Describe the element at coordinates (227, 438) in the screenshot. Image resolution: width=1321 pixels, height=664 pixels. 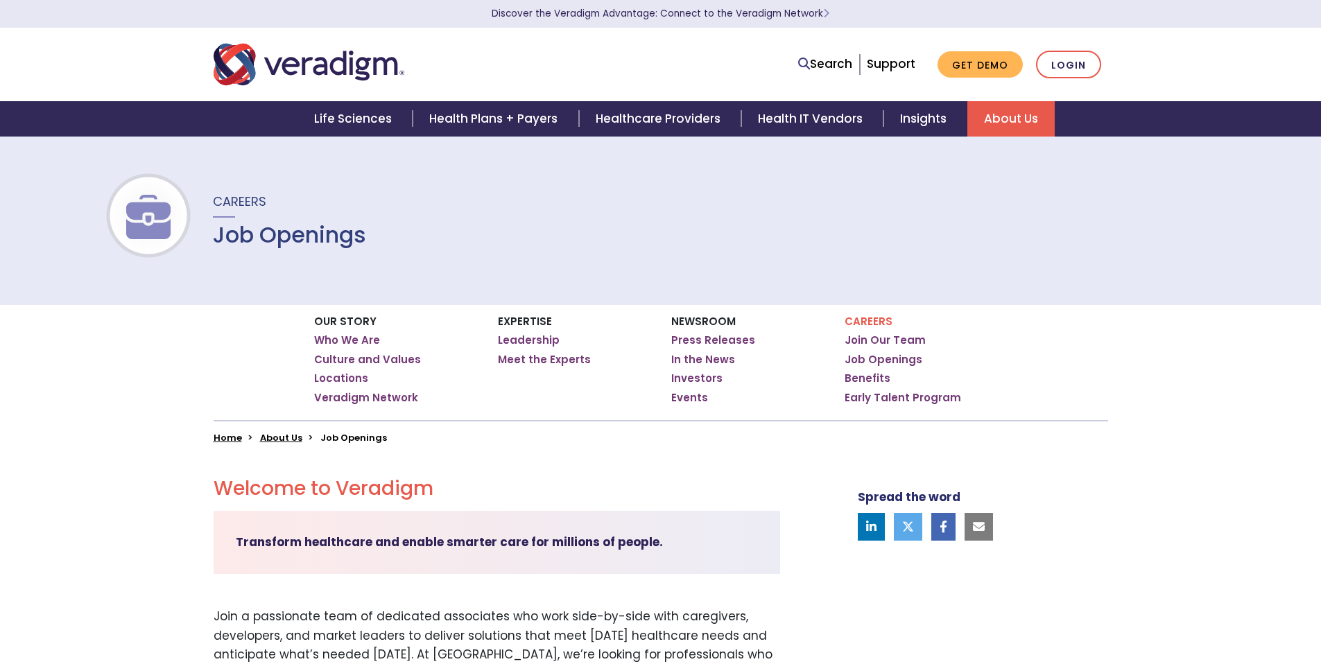
I see `a: Home` at that location.